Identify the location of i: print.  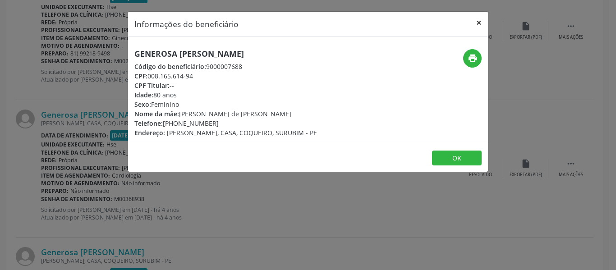
(472, 58).